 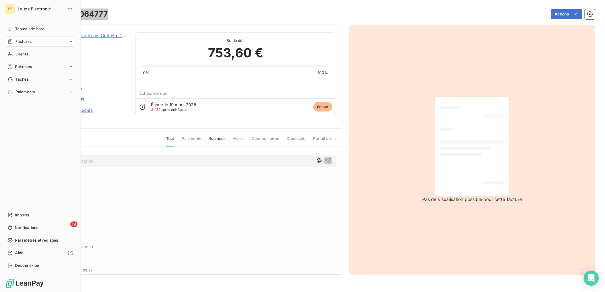 What do you see at coordinates (89, 43) in the screenshot?
I see `span: 1000` at bounding box center [89, 43].